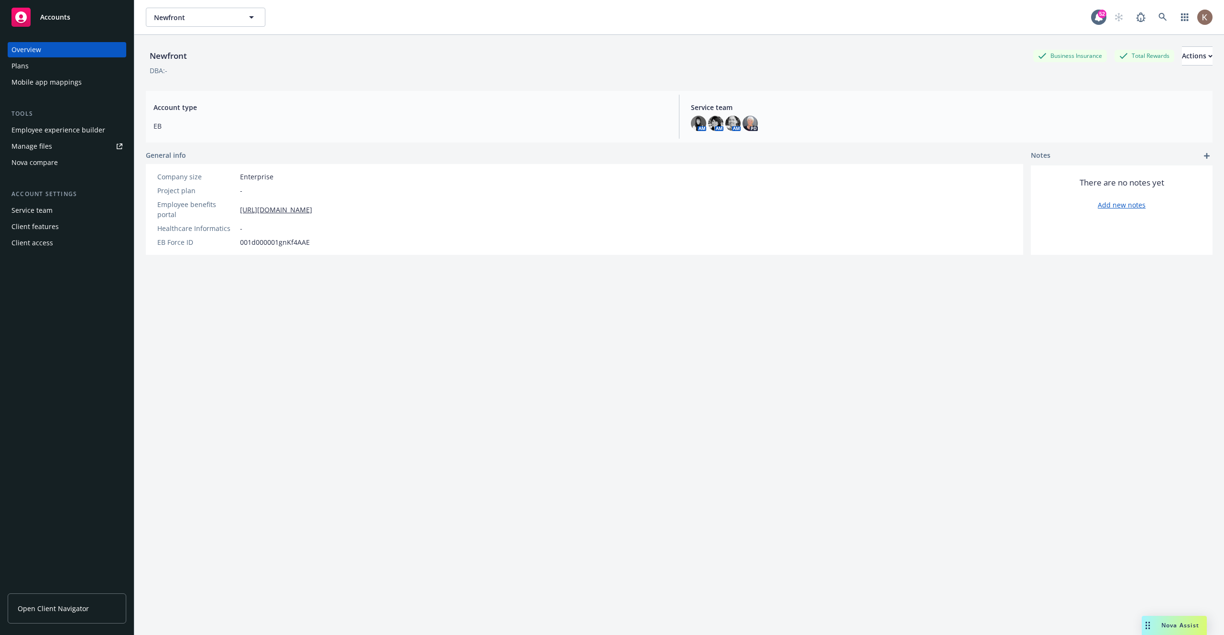 The height and width of the screenshot is (635, 1224). Describe the element at coordinates (67, 146) in the screenshot. I see `a: Manage files` at that location.